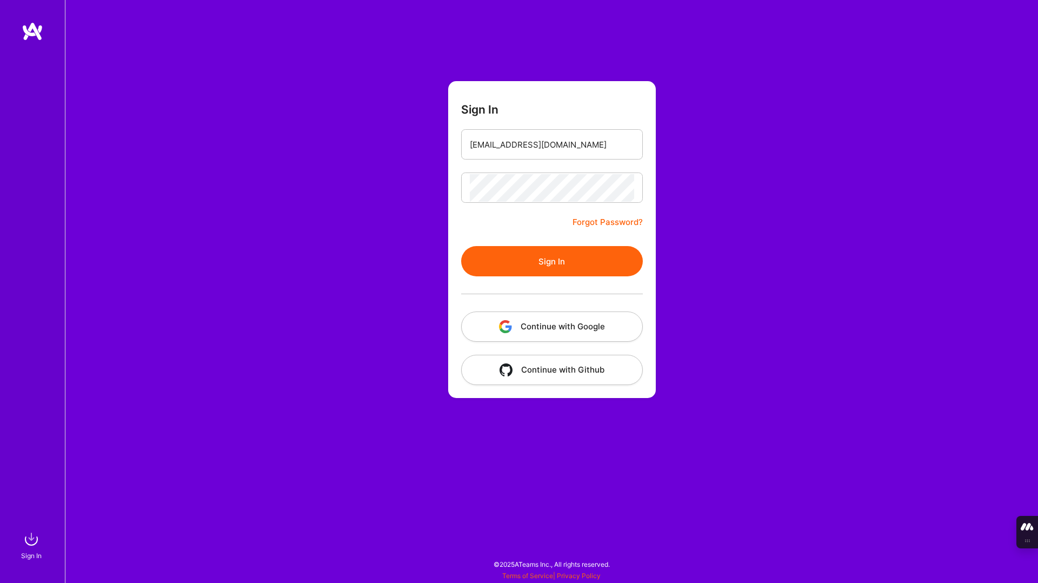  I want to click on button: Continue with Github, so click(552, 370).